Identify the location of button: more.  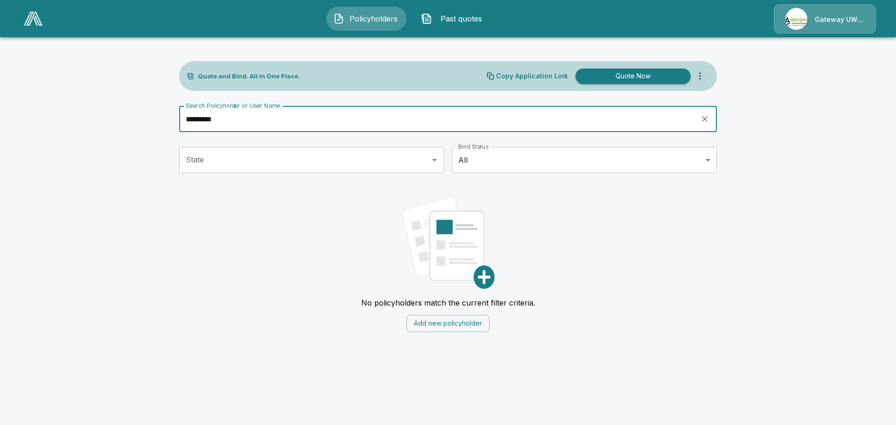
(700, 76).